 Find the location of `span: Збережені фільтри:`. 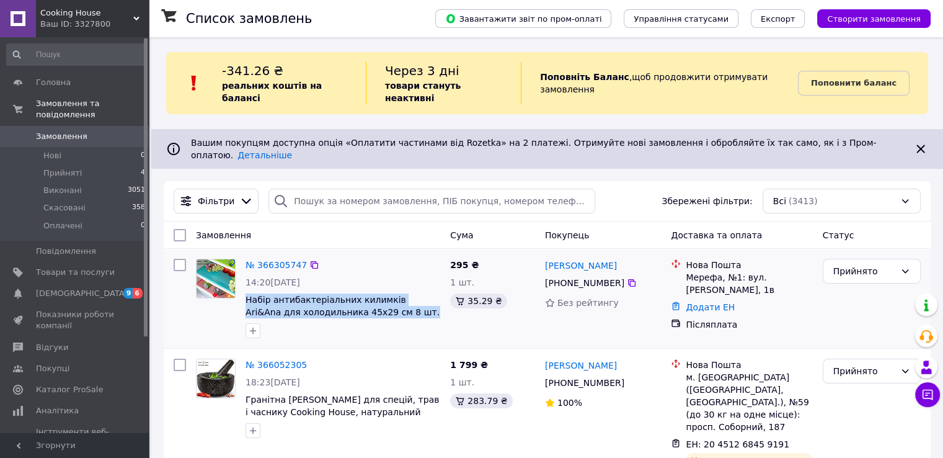

span: Збережені фільтри: is located at coordinates (707, 201).